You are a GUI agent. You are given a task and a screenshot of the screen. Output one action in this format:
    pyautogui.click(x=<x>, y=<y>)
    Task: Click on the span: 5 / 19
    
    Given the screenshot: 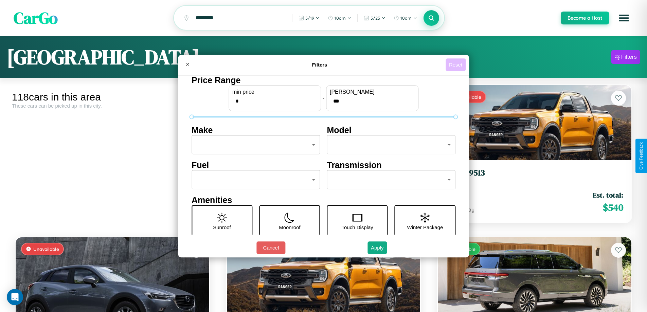 What is the action you would take?
    pyautogui.click(x=310, y=18)
    